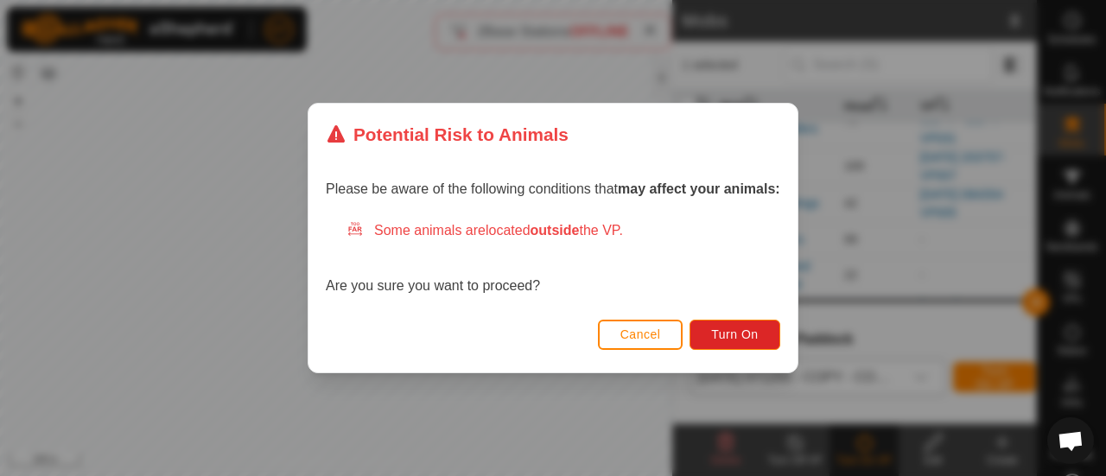 This screenshot has width=1106, height=476. I want to click on span: Please be aware of the following conditions that, so click(553, 188).